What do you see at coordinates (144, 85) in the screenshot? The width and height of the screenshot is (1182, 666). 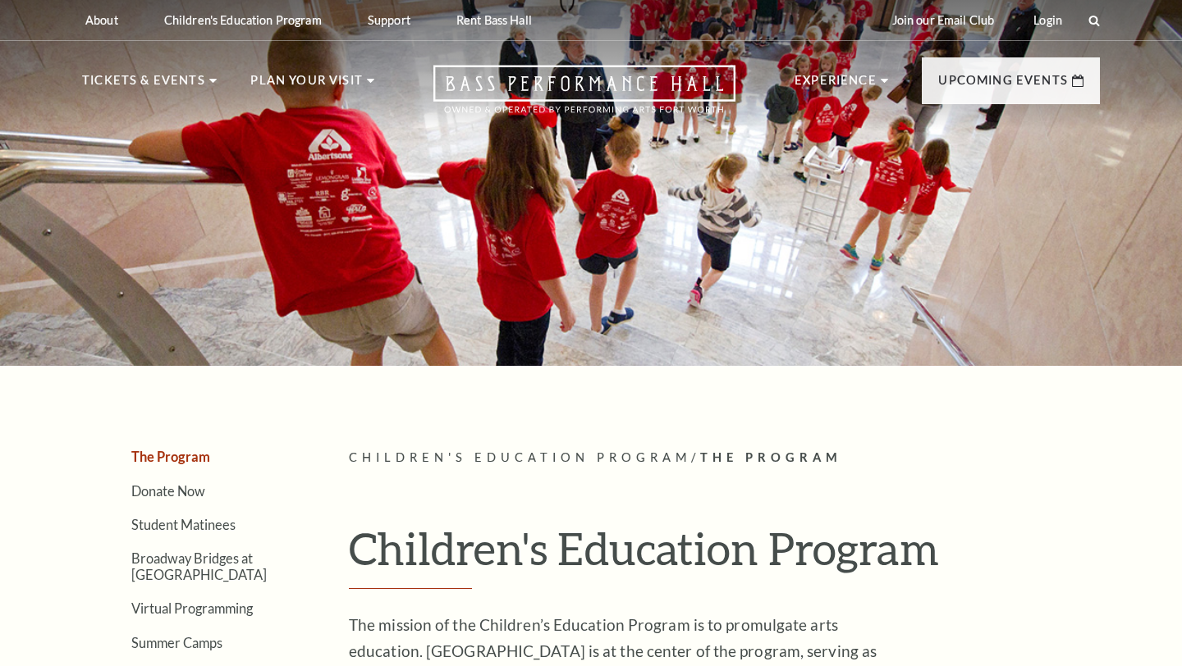 I see `p: Tickets & Events` at bounding box center [144, 85].